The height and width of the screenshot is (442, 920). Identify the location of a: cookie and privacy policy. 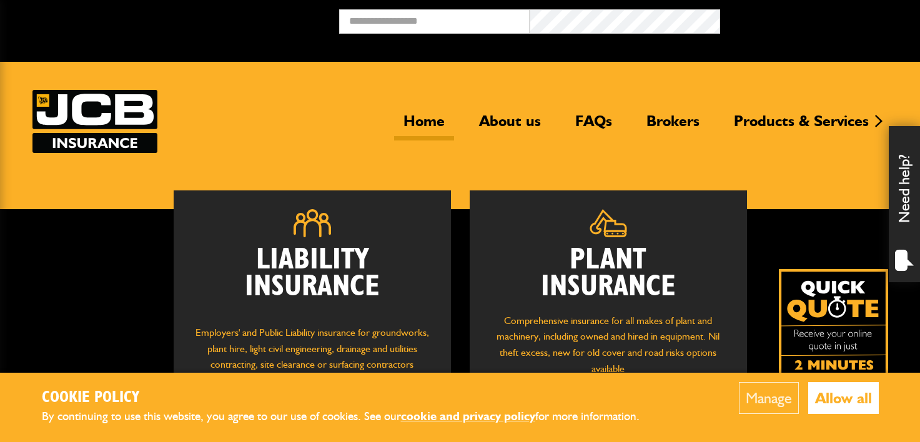
(468, 416).